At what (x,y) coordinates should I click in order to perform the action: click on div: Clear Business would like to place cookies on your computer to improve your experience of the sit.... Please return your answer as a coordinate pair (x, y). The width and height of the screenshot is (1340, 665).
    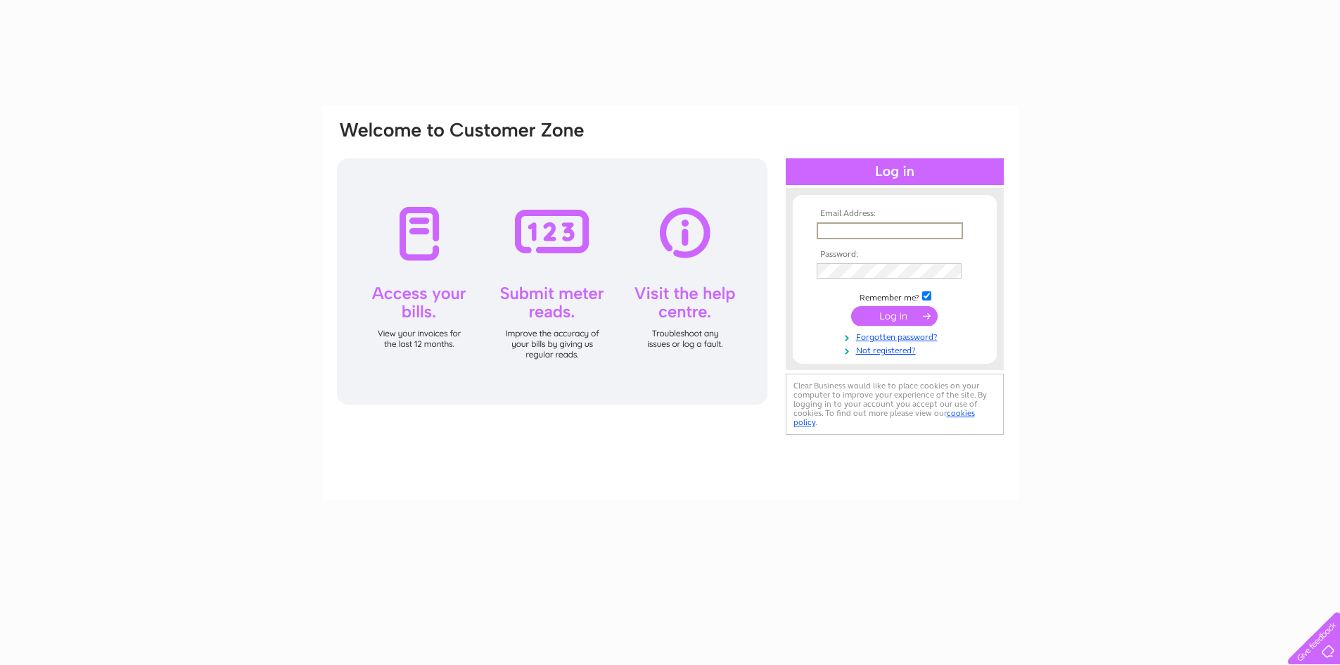
    Looking at the image, I should click on (895, 404).